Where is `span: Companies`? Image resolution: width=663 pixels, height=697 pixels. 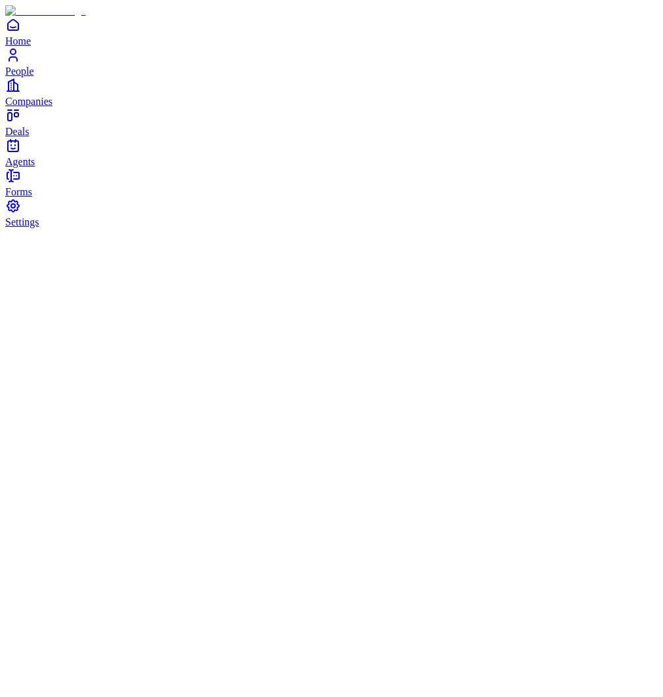 span: Companies is located at coordinates (29, 101).